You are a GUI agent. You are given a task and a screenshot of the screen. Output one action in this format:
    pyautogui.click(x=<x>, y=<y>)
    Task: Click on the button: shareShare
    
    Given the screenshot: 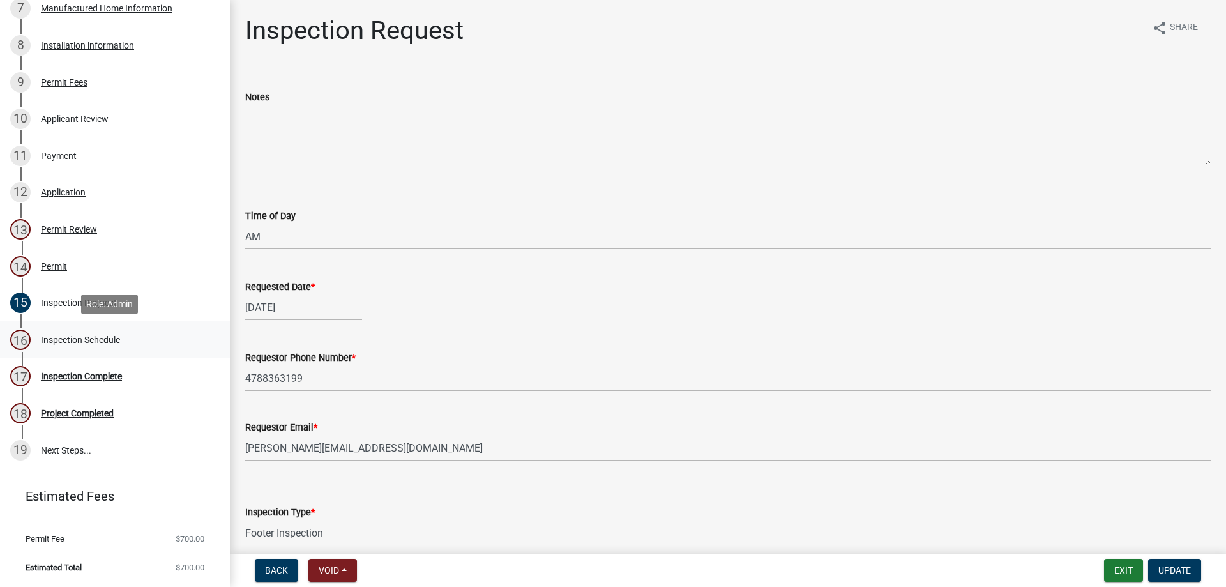 What is the action you would take?
    pyautogui.click(x=1175, y=27)
    